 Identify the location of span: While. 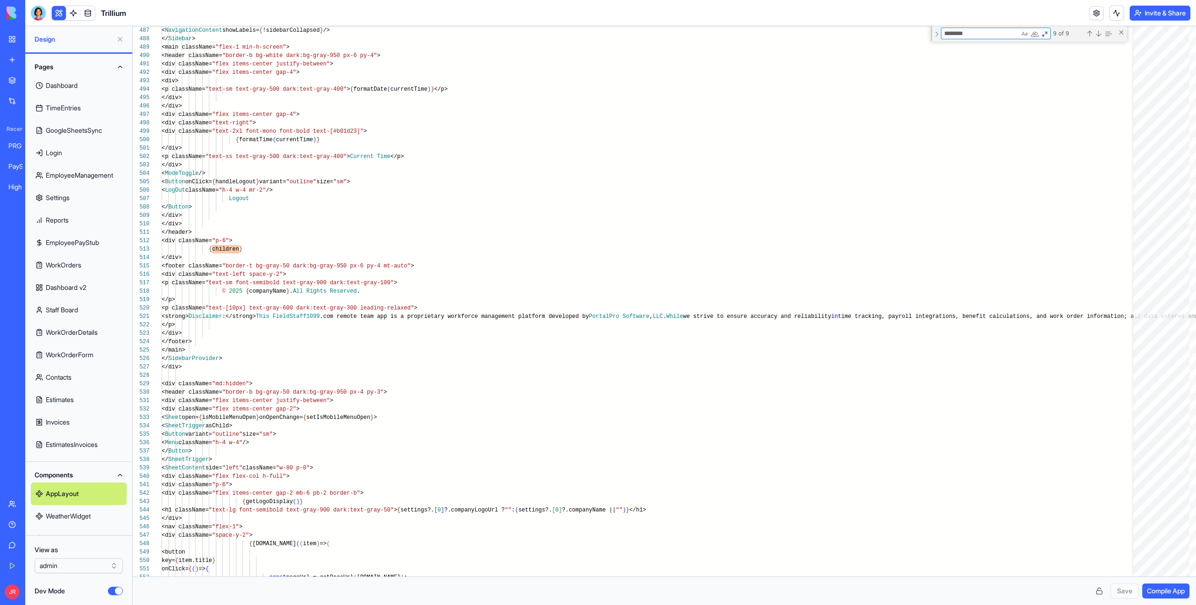
(675, 316).